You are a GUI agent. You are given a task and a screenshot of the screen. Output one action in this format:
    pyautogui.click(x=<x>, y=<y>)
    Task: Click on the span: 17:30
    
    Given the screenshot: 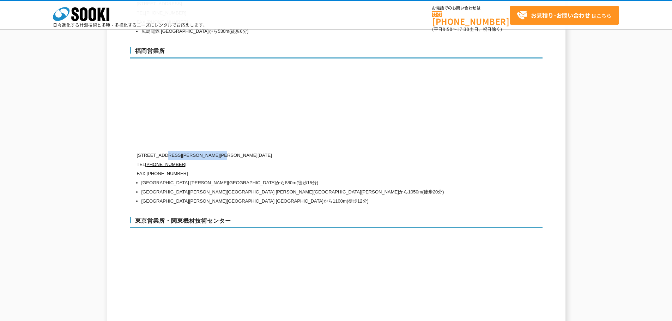 What is the action you would take?
    pyautogui.click(x=463, y=29)
    